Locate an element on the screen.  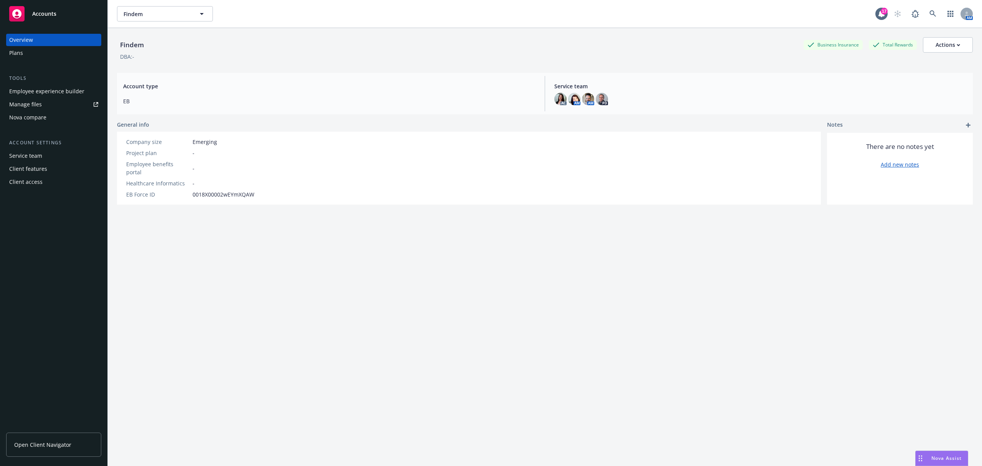
div: Tools is located at coordinates (54, 78).